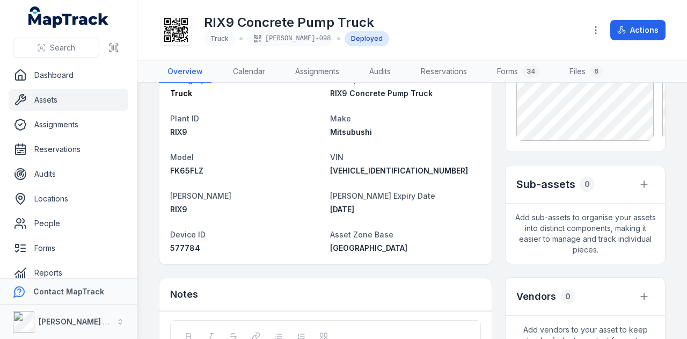 Image resolution: width=687 pixels, height=339 pixels. What do you see at coordinates (188, 234) in the screenshot?
I see `span: Device ID` at bounding box center [188, 234].